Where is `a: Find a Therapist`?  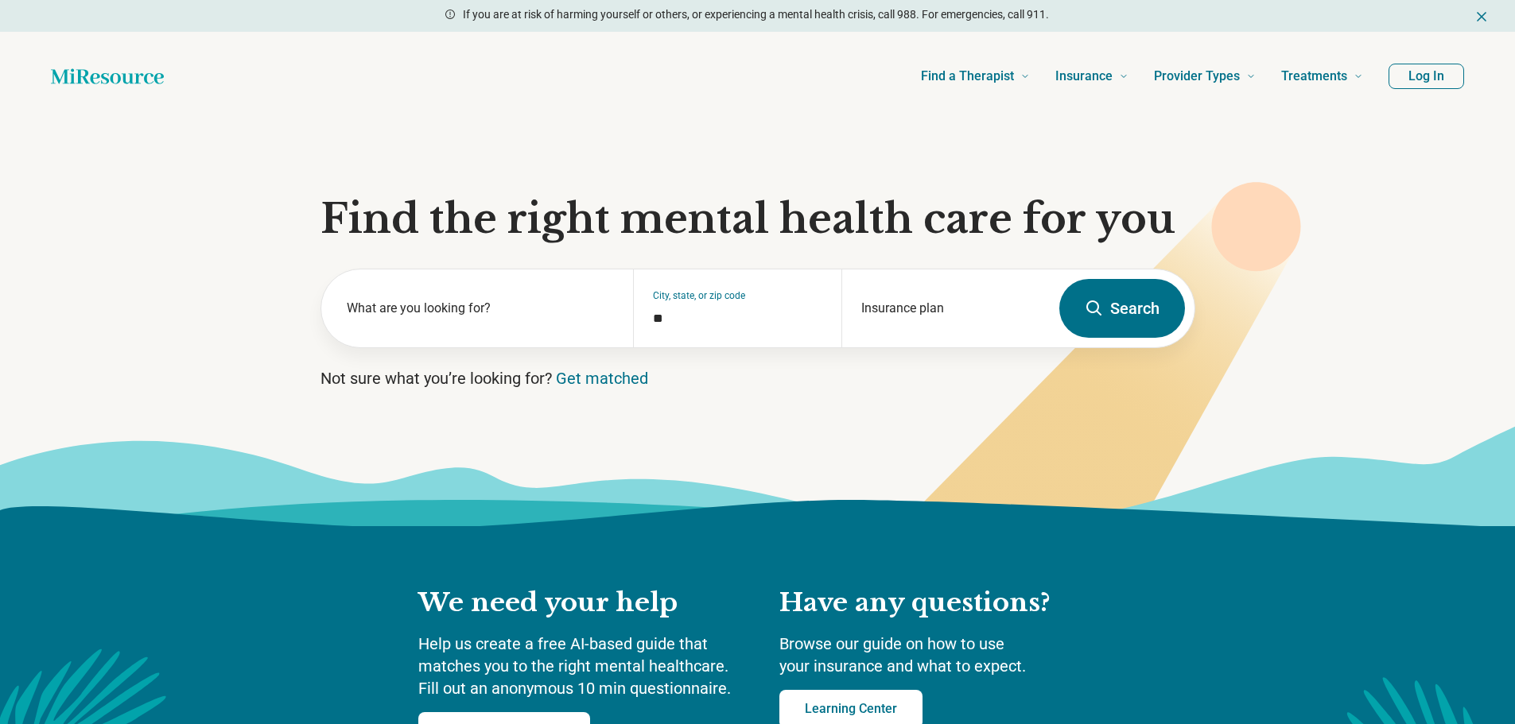 a: Find a Therapist is located at coordinates (975, 76).